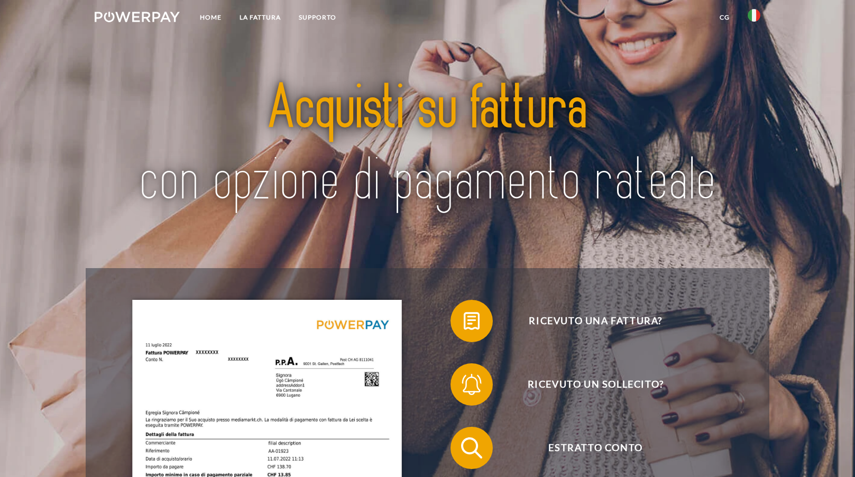 The width and height of the screenshot is (855, 477). Describe the element at coordinates (472, 384) in the screenshot. I see `img: qb_bell.svg` at that location.